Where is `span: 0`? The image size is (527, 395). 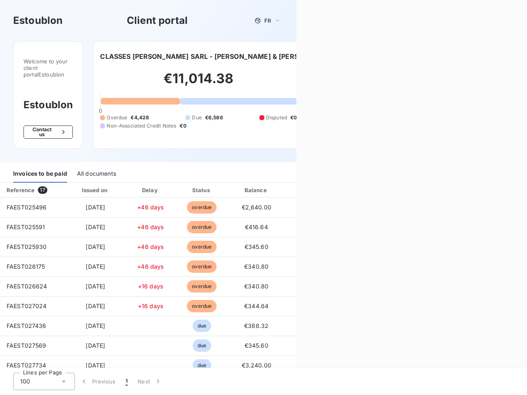 span: 0 is located at coordinates (100, 111).